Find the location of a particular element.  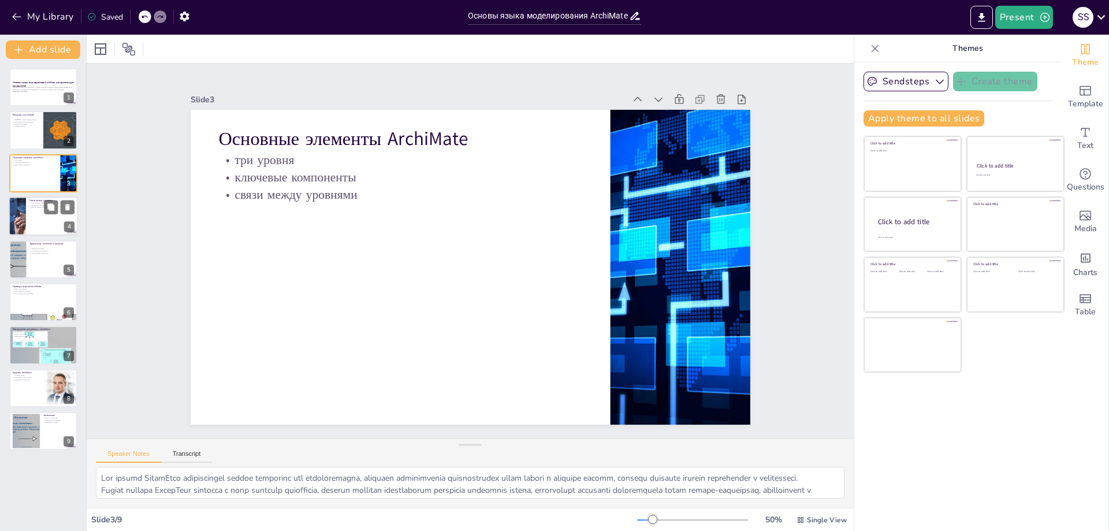

button: Duplicate Slide is located at coordinates (51, 207).